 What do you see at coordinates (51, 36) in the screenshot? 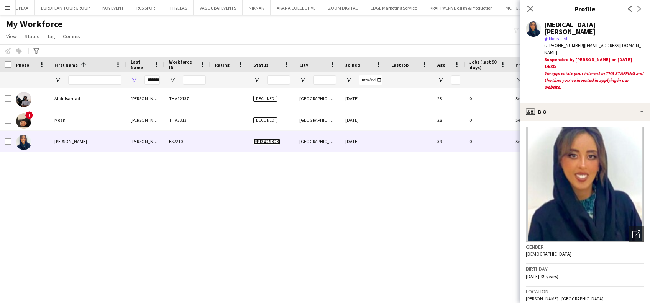
I see `a: Tag` at bounding box center [51, 36].